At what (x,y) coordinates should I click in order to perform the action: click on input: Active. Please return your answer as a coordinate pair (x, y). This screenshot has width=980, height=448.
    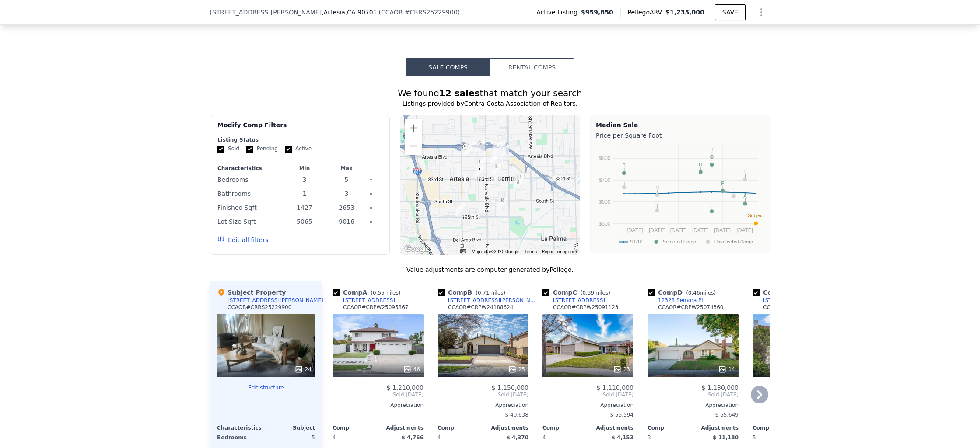
    Looking at the image, I should click on (288, 149).